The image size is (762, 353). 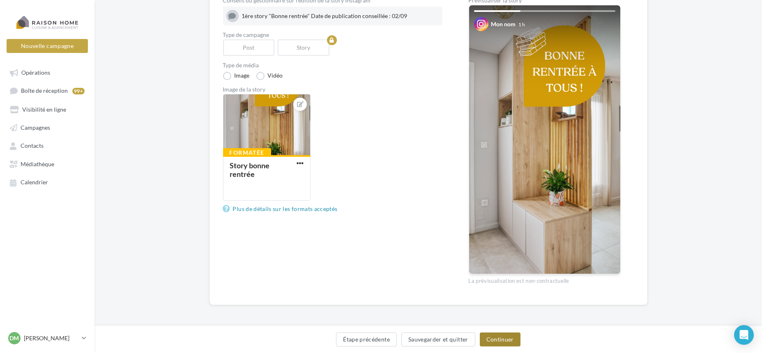 I want to click on div: 1 h, so click(x=522, y=24).